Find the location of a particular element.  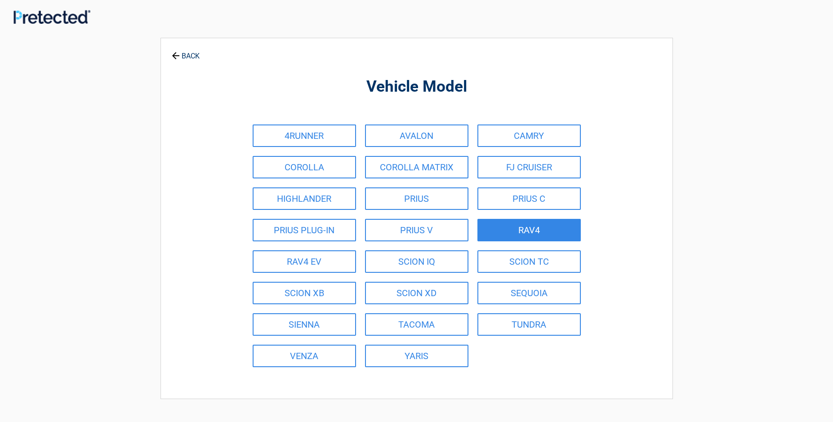

a: SCION TC is located at coordinates (529, 262).